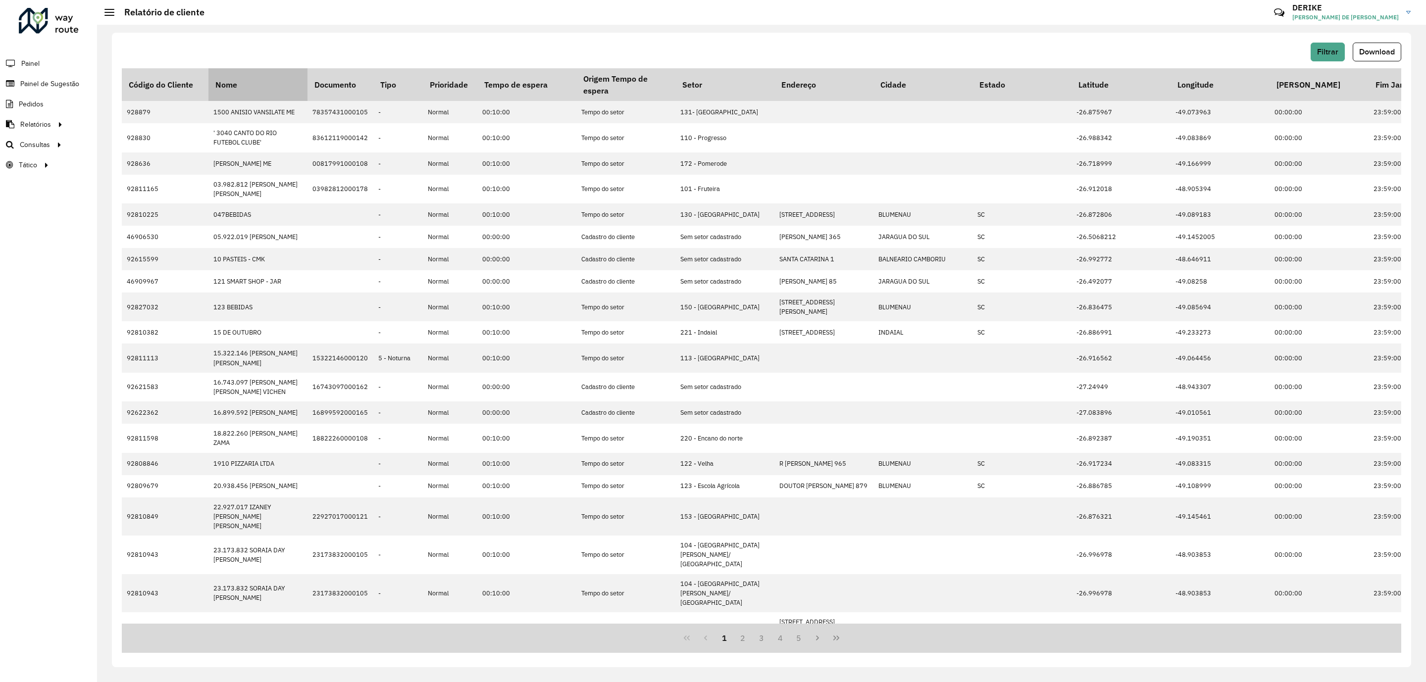 This screenshot has height=682, width=1426. Describe the element at coordinates (1220, 163) in the screenshot. I see `td: -49.166999` at that location.